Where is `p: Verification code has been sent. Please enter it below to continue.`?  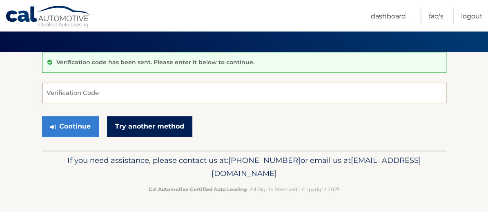
p: Verification code has been sent. Please enter it below to continue. is located at coordinates (155, 62).